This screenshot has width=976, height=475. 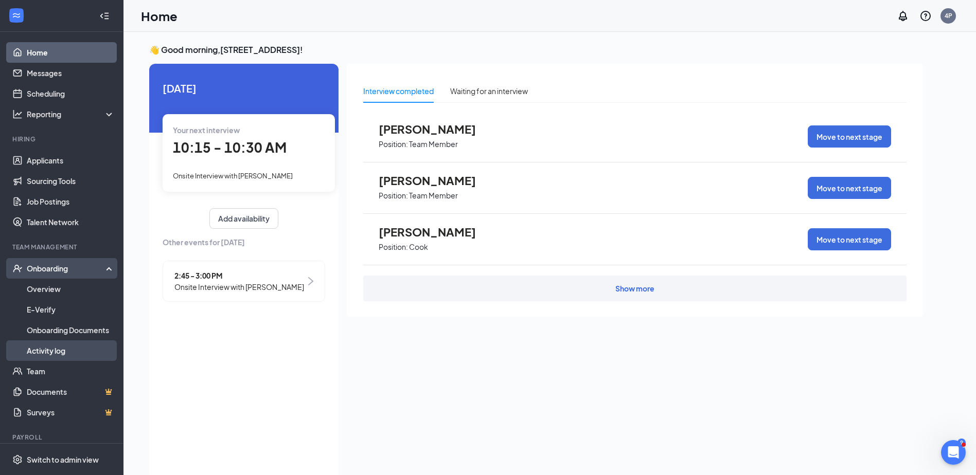 What do you see at coordinates (62, 247) in the screenshot?
I see `div: Team Management` at bounding box center [62, 247].